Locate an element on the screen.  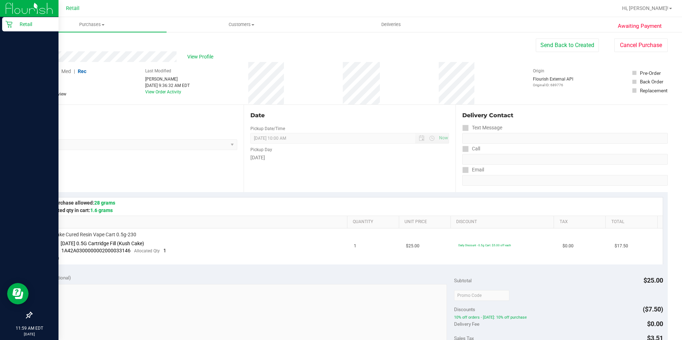
span: 1A42A0300000002000033146 is located at coordinates (96, 251).